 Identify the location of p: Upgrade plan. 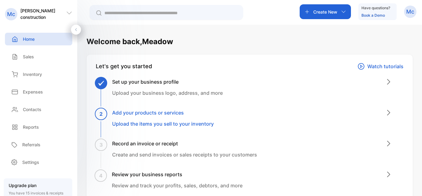
(38, 185).